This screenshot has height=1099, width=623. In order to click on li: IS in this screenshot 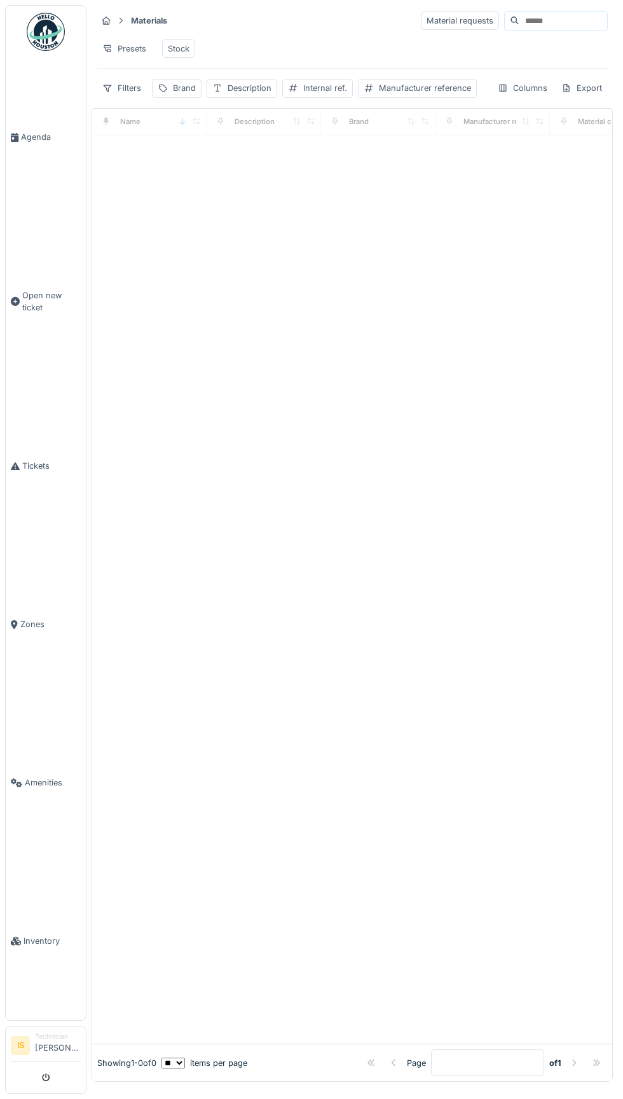, I will do `click(20, 1045)`.